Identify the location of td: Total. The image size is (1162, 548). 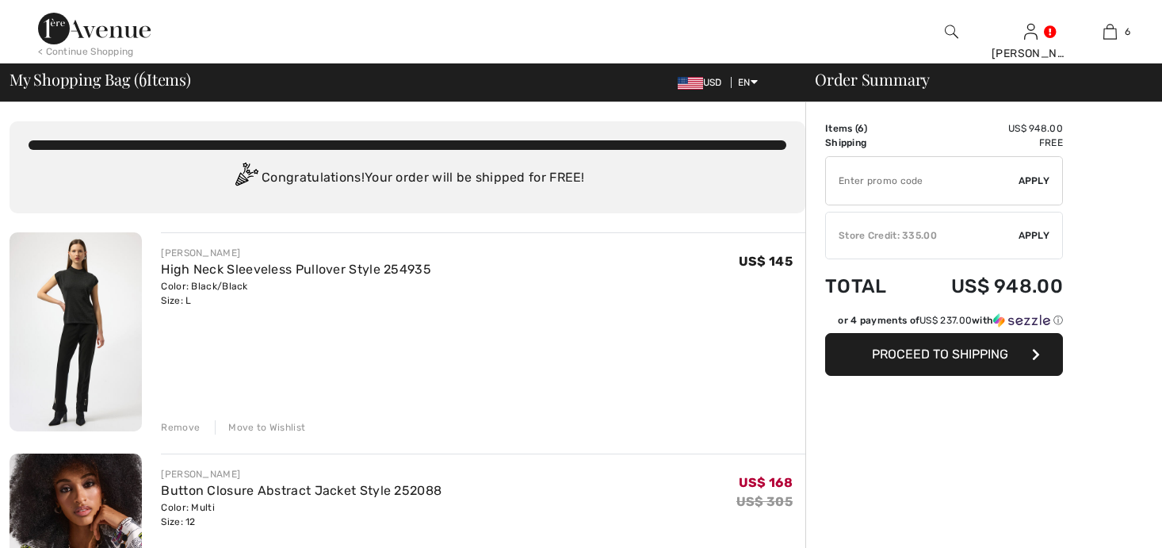
(867, 286).